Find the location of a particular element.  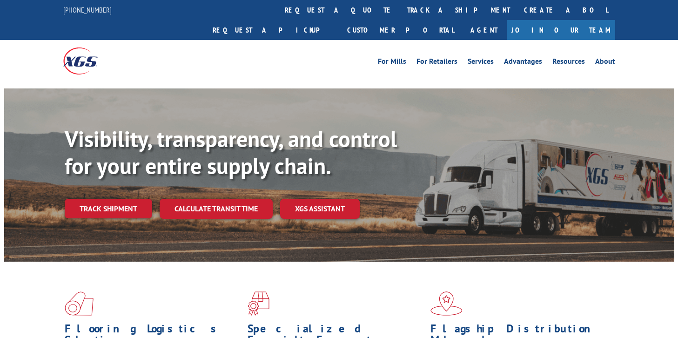

img: xgs-icon-focused-on-flooring-red is located at coordinates (258, 303).